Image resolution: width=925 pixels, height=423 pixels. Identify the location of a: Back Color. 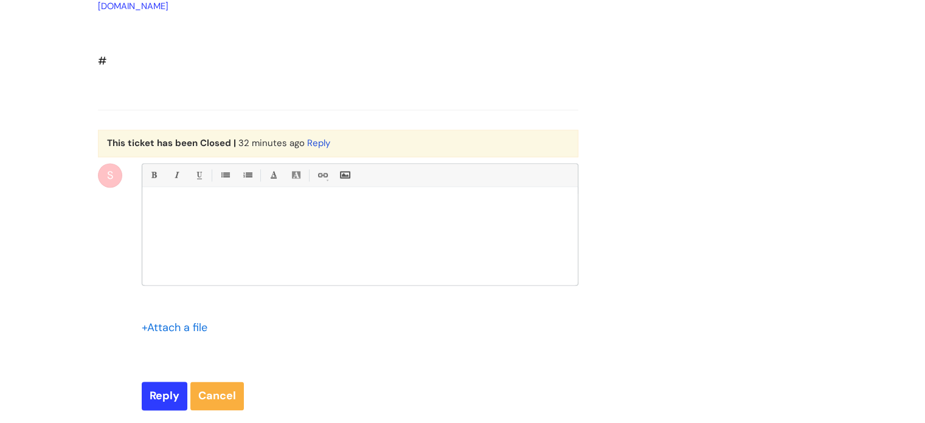
(296, 175).